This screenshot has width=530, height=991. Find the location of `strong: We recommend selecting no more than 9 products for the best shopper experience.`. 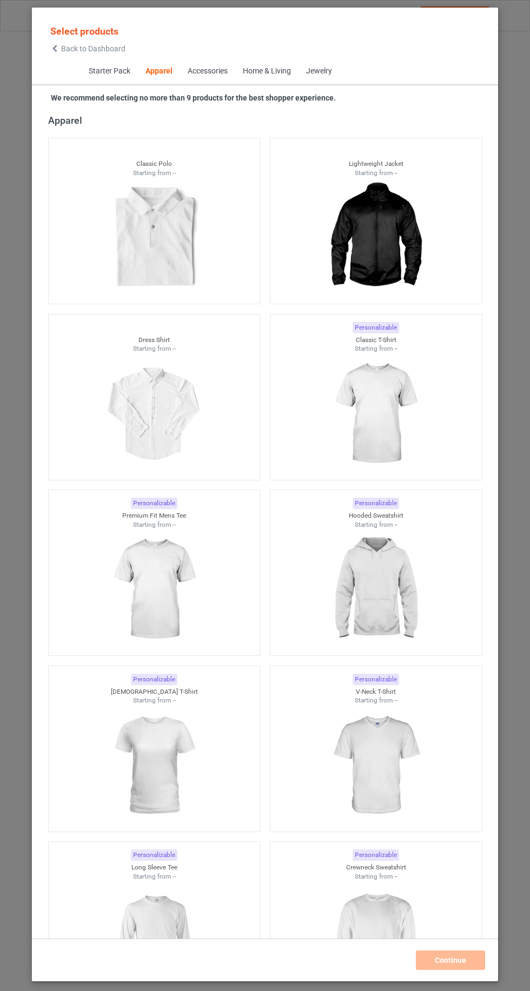

strong: We recommend selecting no more than 9 products for the best shopper experience. is located at coordinates (193, 98).